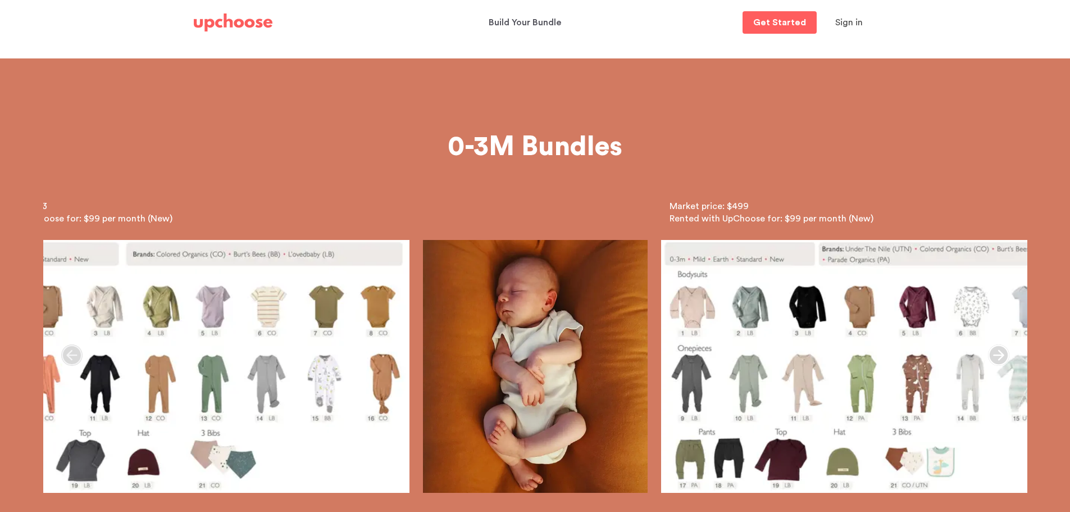 This screenshot has height=512, width=1070. I want to click on span: Sign in, so click(849, 22).